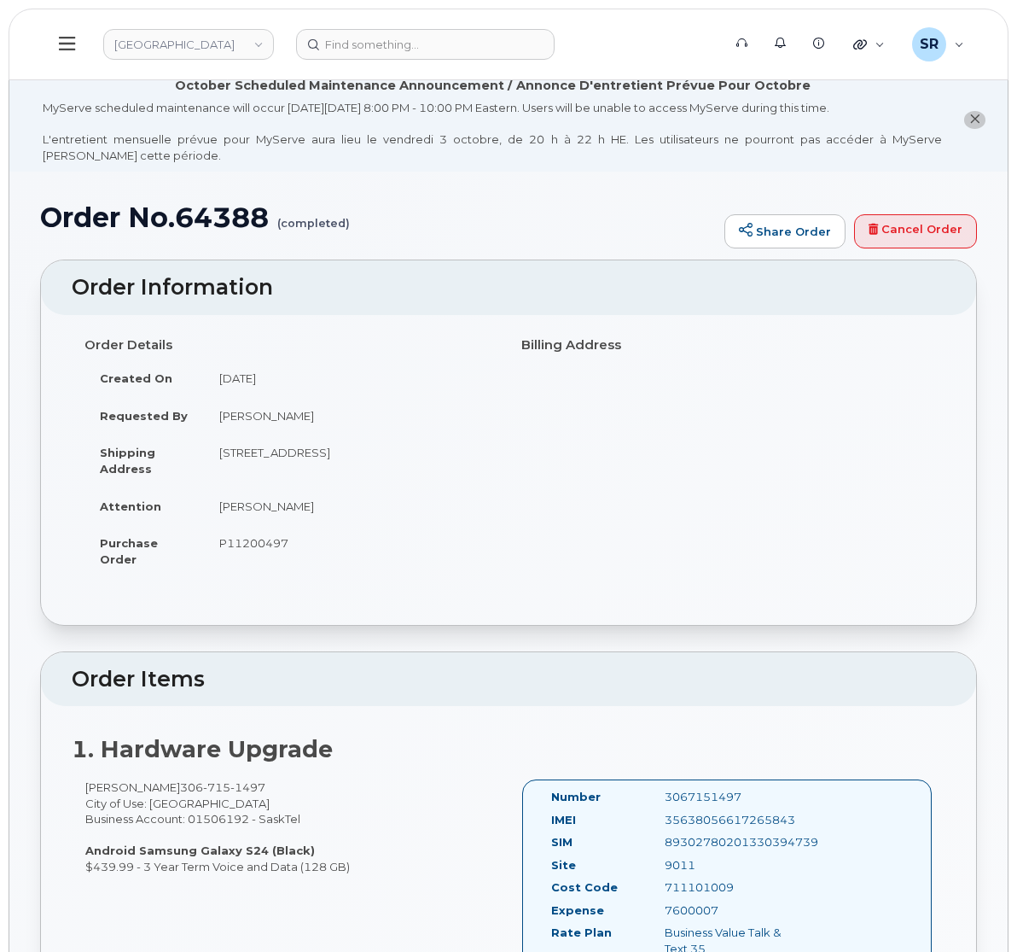  What do you see at coordinates (217, 787) in the screenshot?
I see `span: 715` at bounding box center [217, 787].